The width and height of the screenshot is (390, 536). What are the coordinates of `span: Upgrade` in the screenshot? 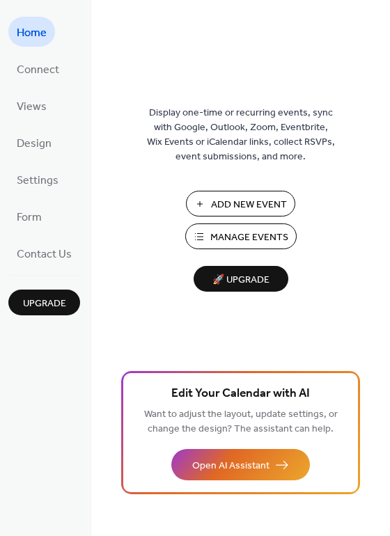 It's located at (45, 303).